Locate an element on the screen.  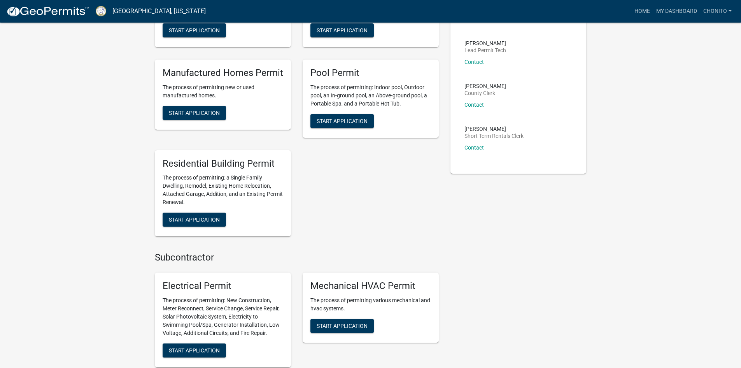
h5: Manufactured Homes Permit is located at coordinates (223, 73).